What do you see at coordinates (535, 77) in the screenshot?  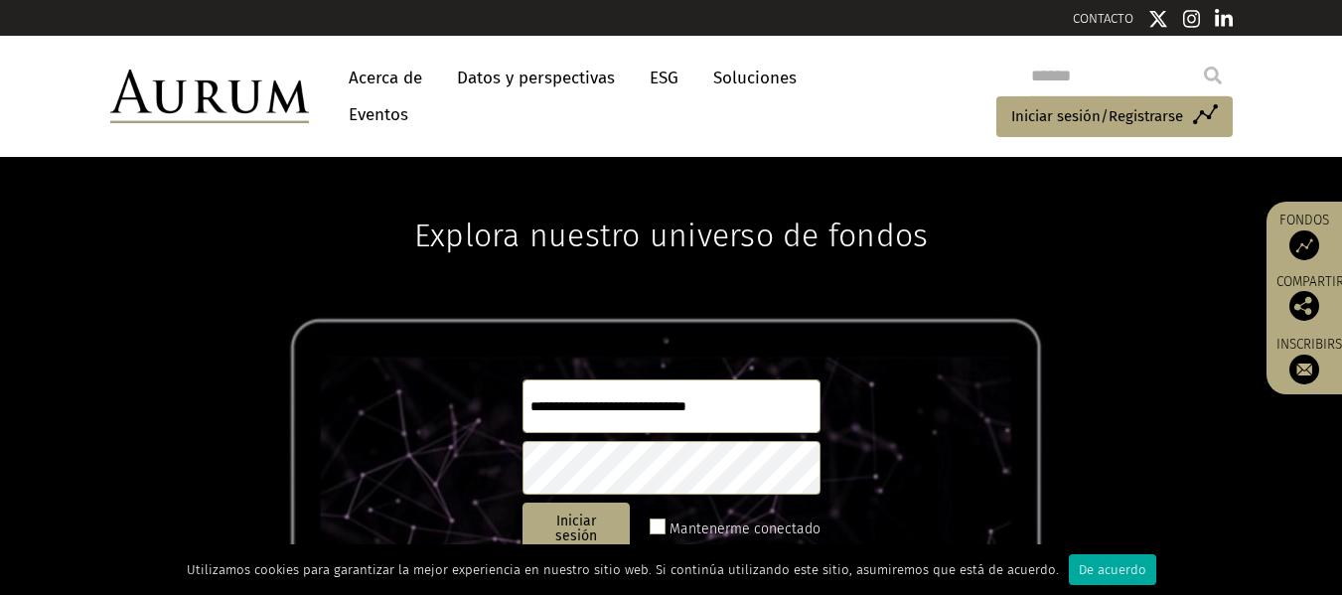 I see `a: Datos y perspectivas` at bounding box center [535, 77].